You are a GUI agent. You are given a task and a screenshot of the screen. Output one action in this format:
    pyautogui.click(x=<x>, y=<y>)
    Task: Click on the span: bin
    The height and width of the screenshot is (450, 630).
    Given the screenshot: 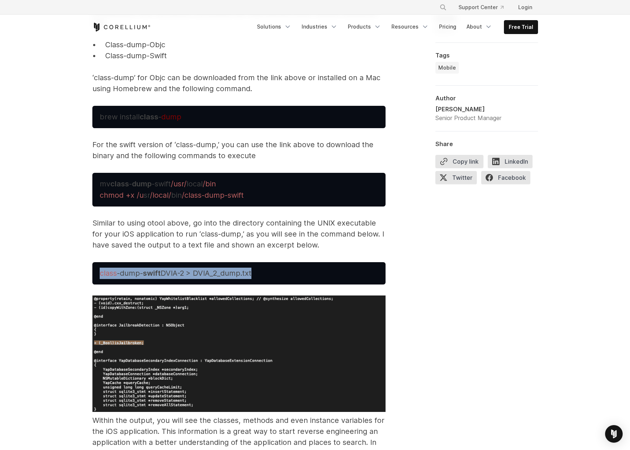 What is the action you would take?
    pyautogui.click(x=176, y=195)
    